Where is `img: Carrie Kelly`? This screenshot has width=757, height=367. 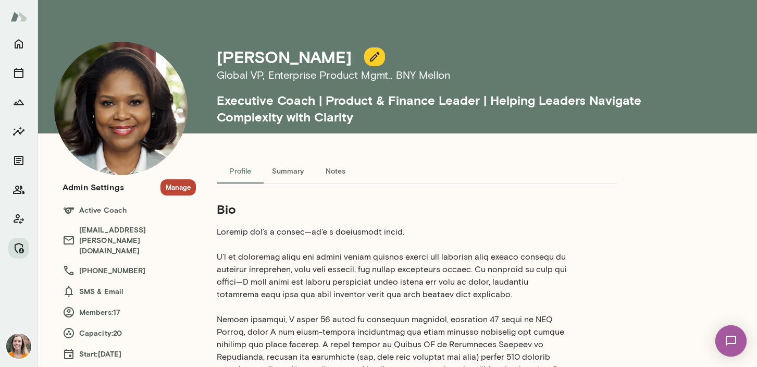
img: Carrie Kelly is located at coordinates (19, 346).